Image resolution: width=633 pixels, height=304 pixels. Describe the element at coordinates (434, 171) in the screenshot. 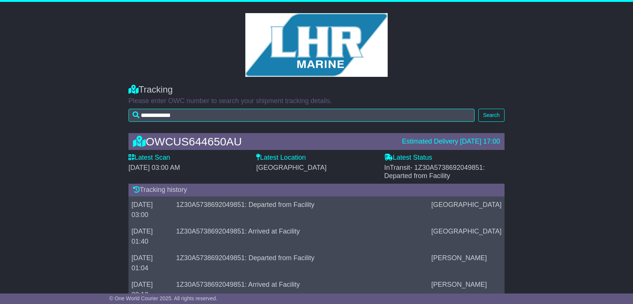

I see `span: InTransit` at that location.